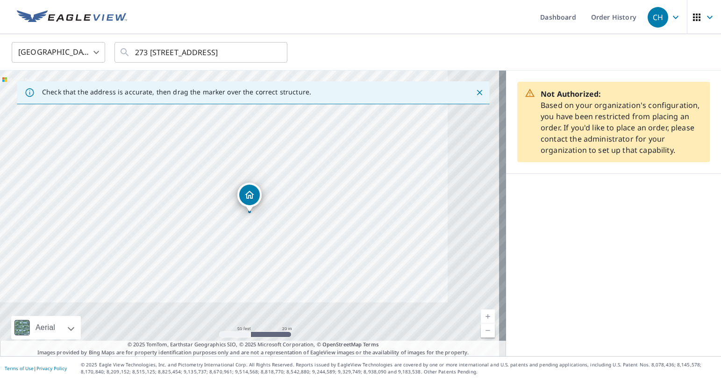  I want to click on p: Check that the address is accurate, then drag the marker over the correct structure., so click(177, 92).